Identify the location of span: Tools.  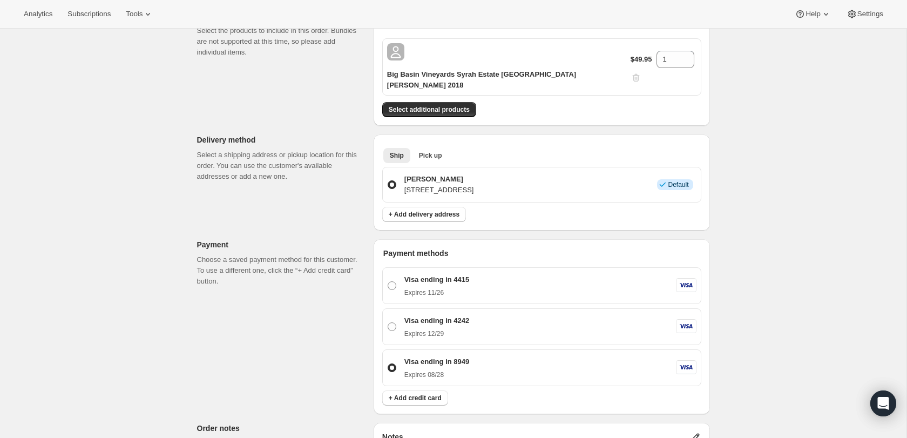
(134, 14).